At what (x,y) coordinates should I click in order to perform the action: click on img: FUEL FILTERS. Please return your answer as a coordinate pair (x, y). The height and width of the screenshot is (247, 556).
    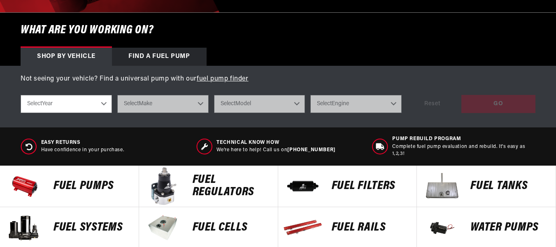
    Looking at the image, I should click on (303, 186).